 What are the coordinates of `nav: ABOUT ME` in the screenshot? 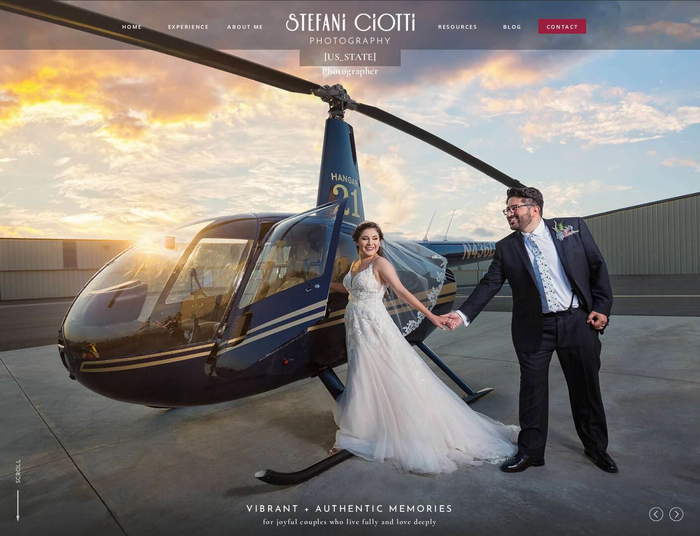 It's located at (245, 26).